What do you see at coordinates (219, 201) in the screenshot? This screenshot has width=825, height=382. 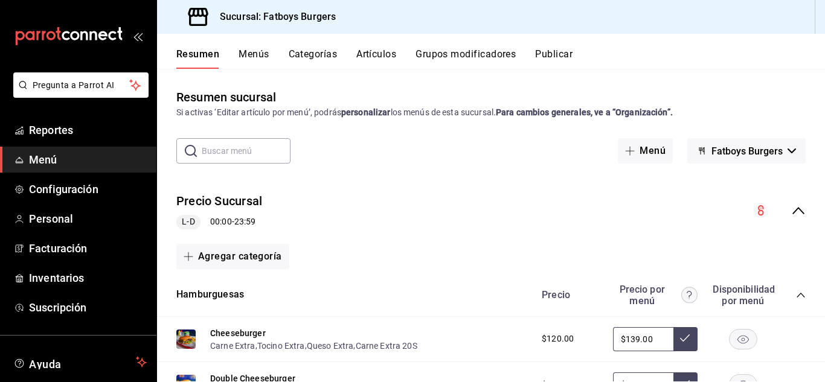 I see `button: Precio Sucursal` at bounding box center [219, 201].